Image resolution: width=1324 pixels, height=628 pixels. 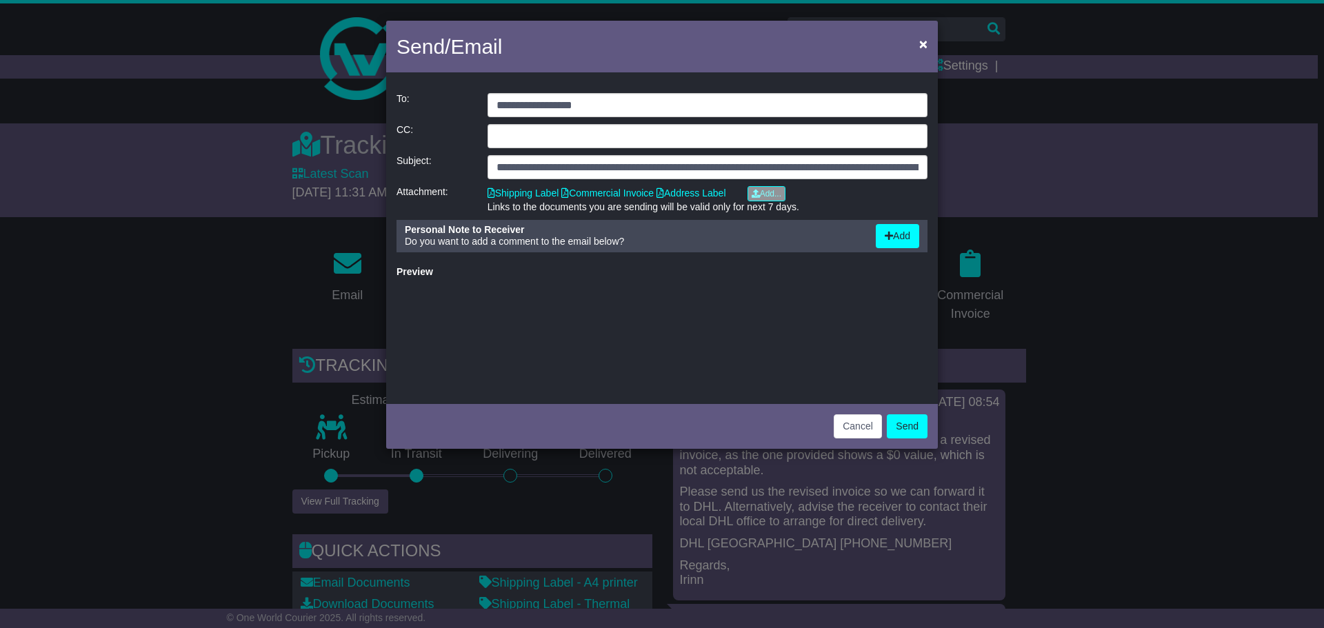 What do you see at coordinates (708, 207) in the screenshot?
I see `div: Links to the documents you are sending will be valid only for next 7 days.` at bounding box center [708, 207].